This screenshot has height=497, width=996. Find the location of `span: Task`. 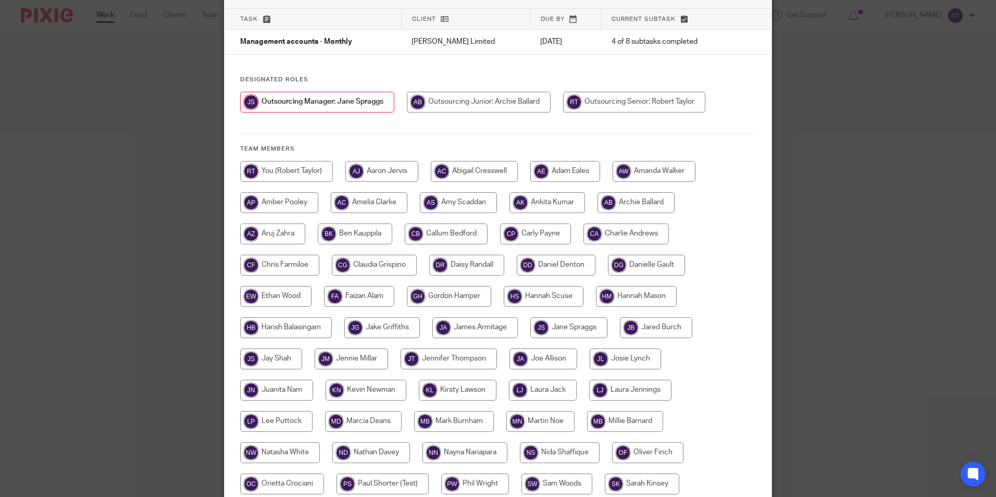

span: Task is located at coordinates (249, 19).